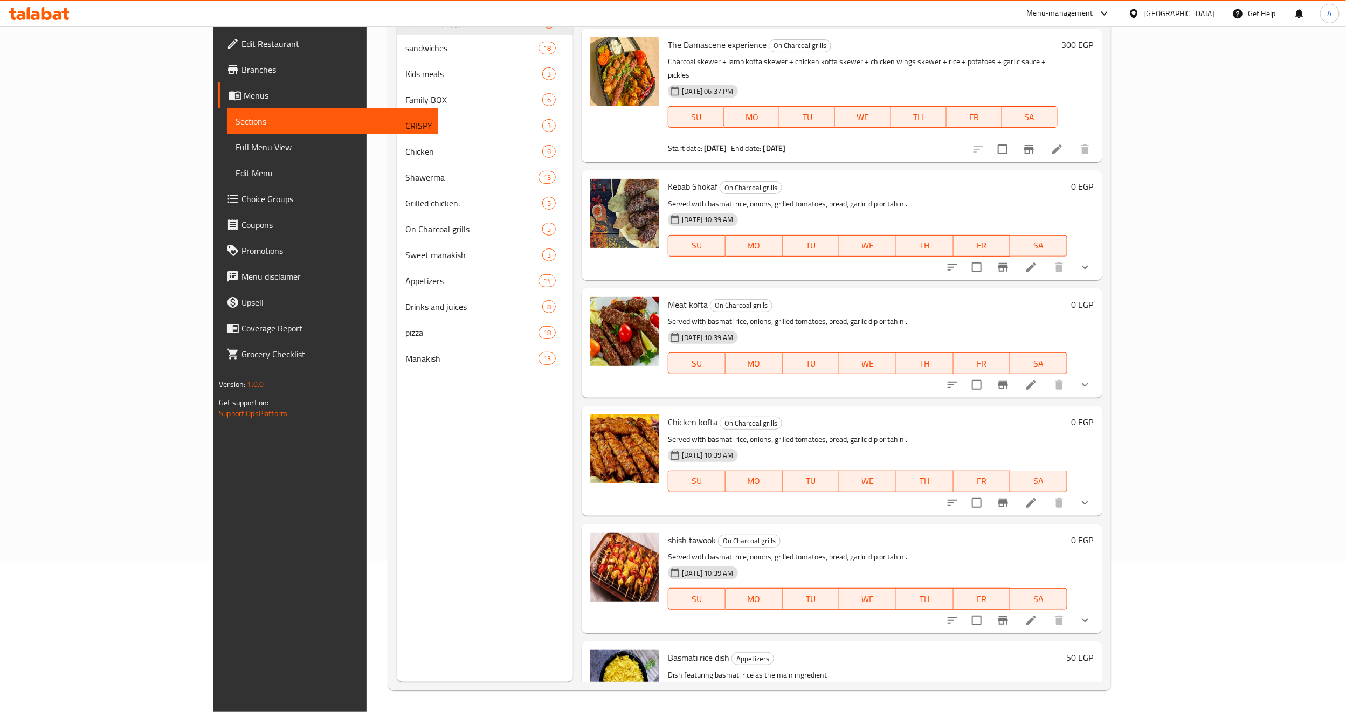  I want to click on div: Menu-management, so click(1060, 13).